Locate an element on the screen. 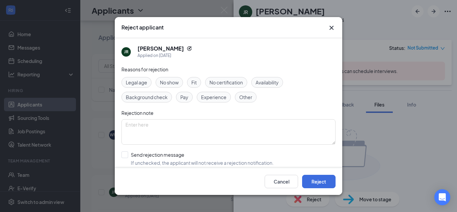 The height and width of the screenshot is (212, 457). div: Open Intercom Messenger is located at coordinates (442, 197).